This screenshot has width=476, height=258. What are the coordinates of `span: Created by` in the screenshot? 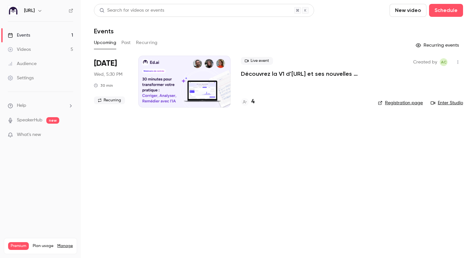 It's located at (425, 62).